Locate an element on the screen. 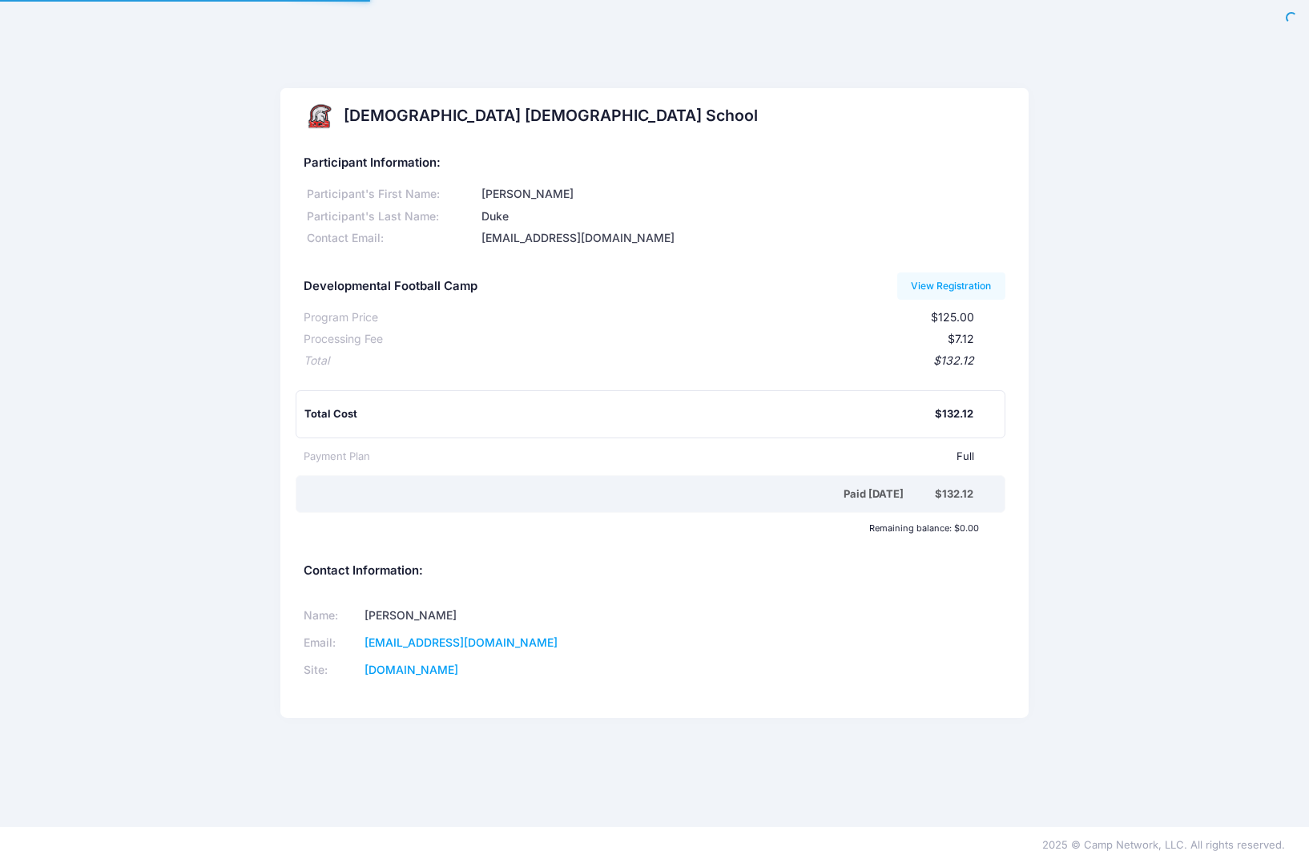 This screenshot has height=863, width=1309. div: Participant's First Name: is located at coordinates (391, 194).